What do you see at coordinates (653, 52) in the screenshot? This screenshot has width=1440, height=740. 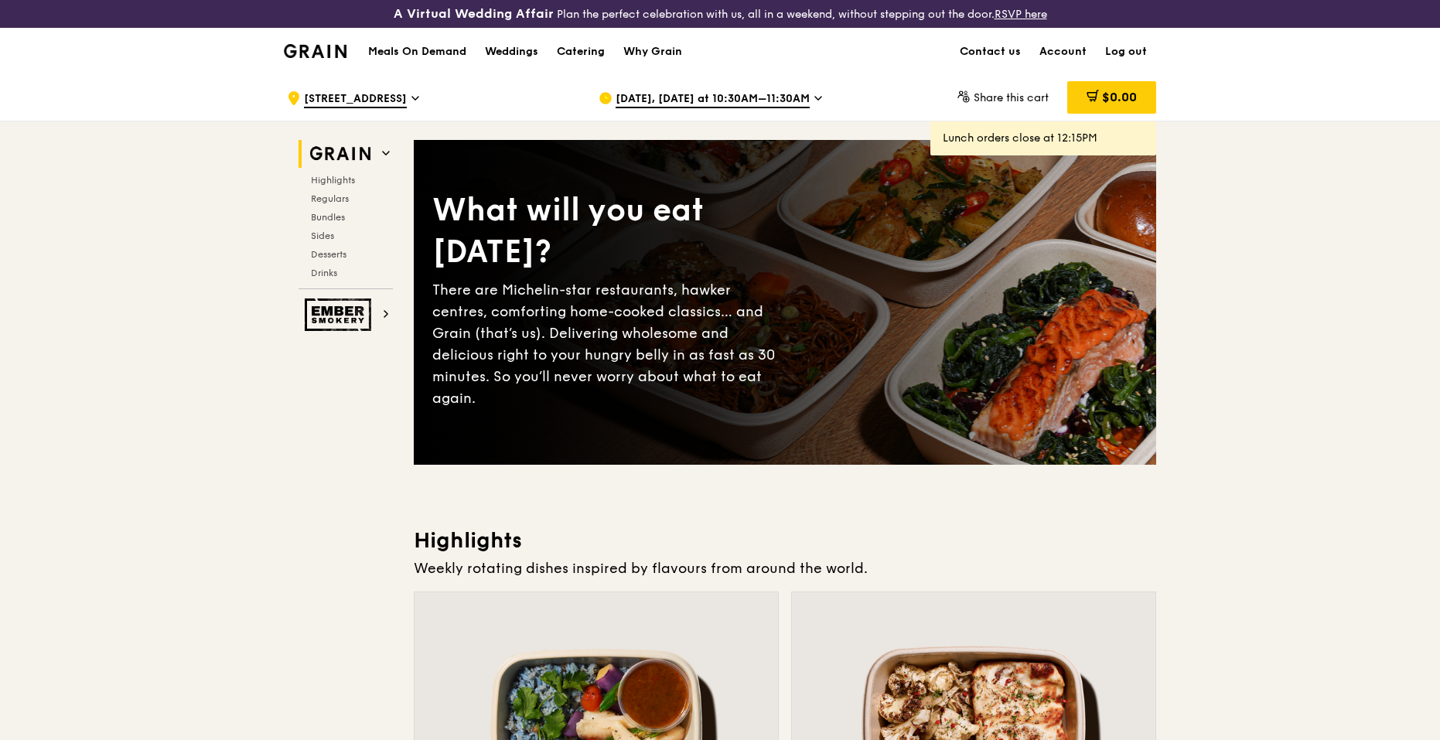 I see `div: Why Grain` at bounding box center [653, 52].